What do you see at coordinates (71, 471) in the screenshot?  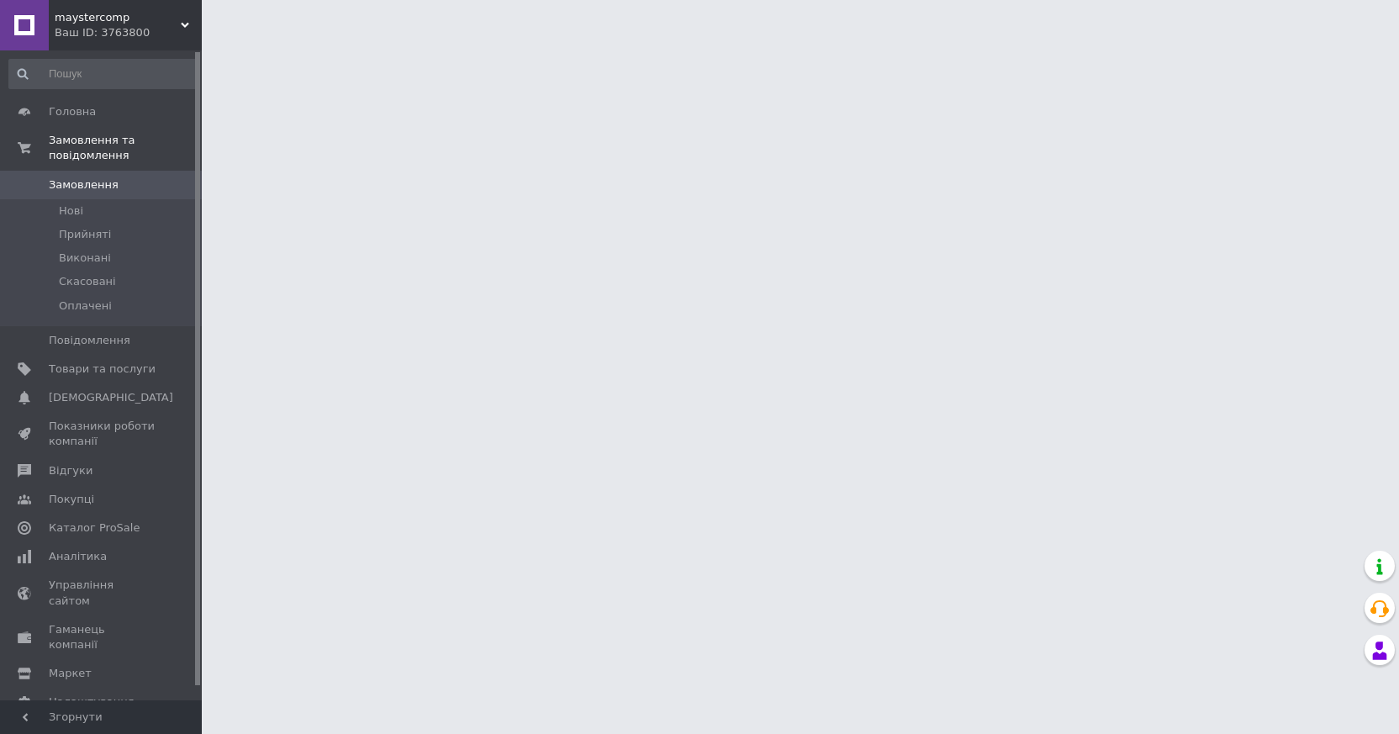 I see `span: Відгуки` at bounding box center [71, 471].